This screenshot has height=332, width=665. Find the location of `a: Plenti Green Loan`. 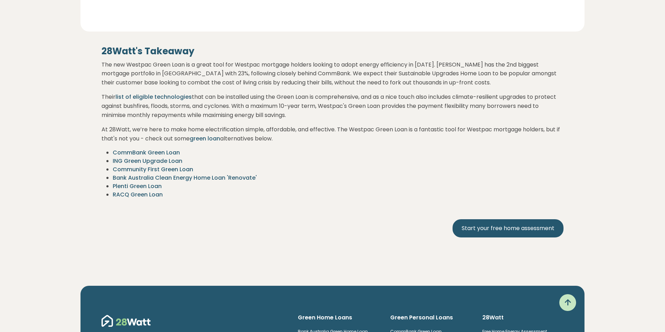

a: Plenti Green Loan is located at coordinates (137, 186).